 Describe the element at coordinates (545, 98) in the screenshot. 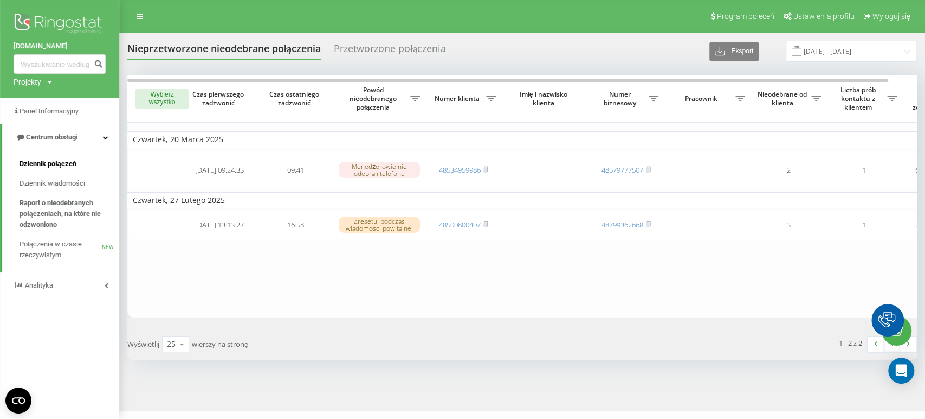

I see `span: Imię i nazwisko klienta` at that location.